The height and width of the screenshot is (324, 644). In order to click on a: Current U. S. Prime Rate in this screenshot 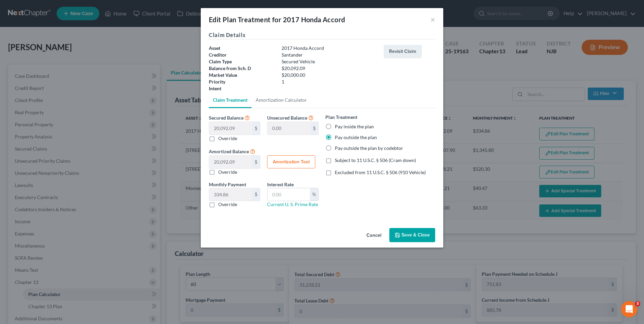, I will do `click(292, 204)`.